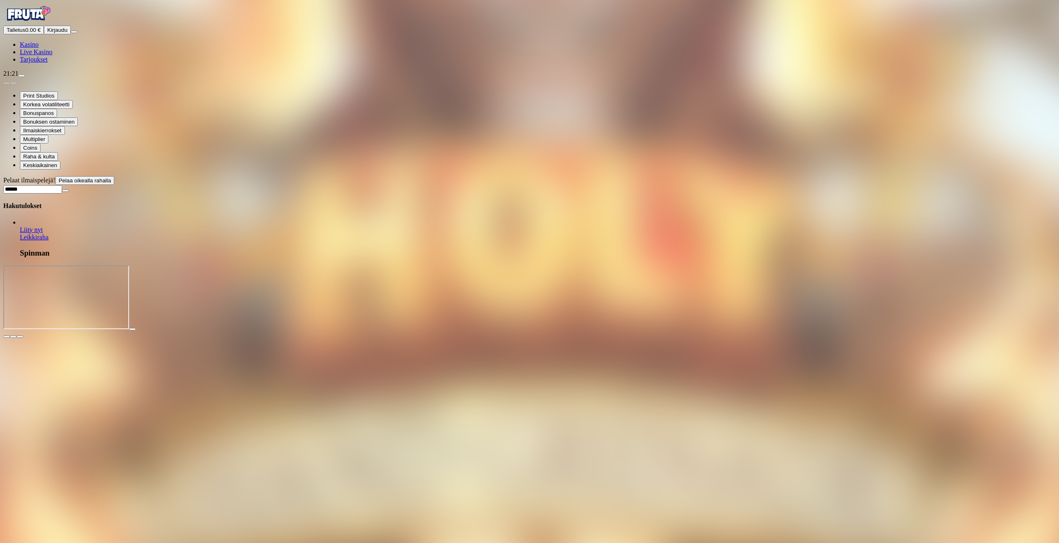 This screenshot has height=543, width=1059. What do you see at coordinates (65, 191) in the screenshot?
I see `button: clear entry` at bounding box center [65, 191].